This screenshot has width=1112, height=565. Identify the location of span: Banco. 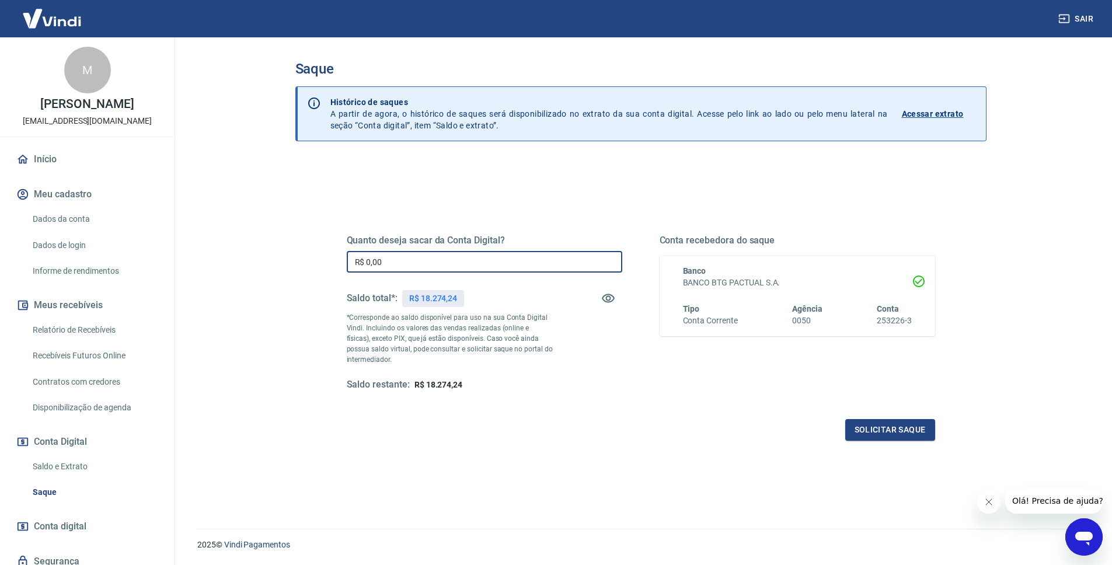
(695, 271).